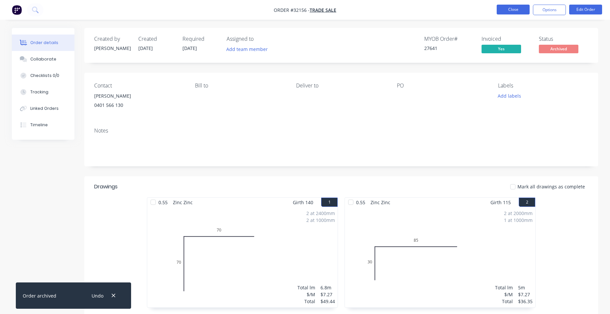 This screenshot has height=314, width=610. What do you see at coordinates (440, 257) in the screenshot?
I see `div: 030852 at 2000mm1 at 1000mmTotal lm$/MTotal5m$7.27$36.35` at bounding box center [440, 257].